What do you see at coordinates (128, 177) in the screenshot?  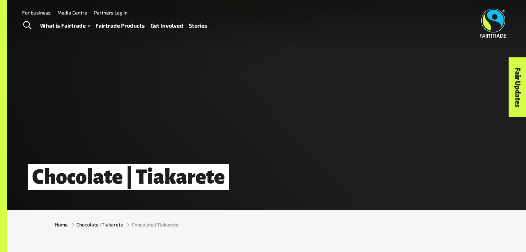 I see `h1: Chocolate | Tiakarete` at bounding box center [128, 177].